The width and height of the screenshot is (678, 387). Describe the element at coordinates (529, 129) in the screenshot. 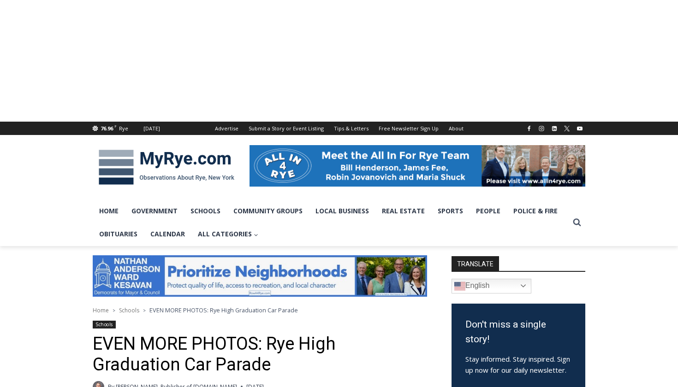

I see `a: Facebook` at that location.